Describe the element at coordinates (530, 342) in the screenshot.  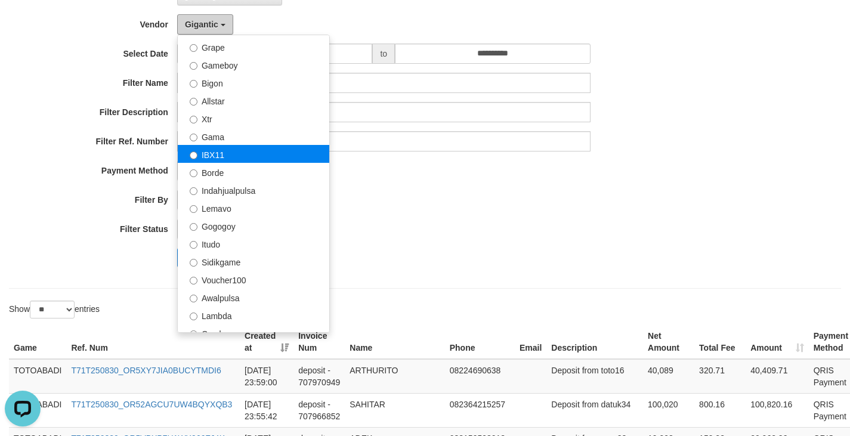
I see `th: Email` at that location.